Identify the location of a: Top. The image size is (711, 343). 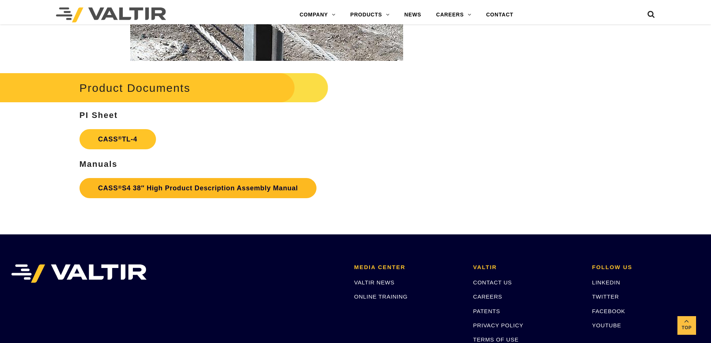
(686, 325).